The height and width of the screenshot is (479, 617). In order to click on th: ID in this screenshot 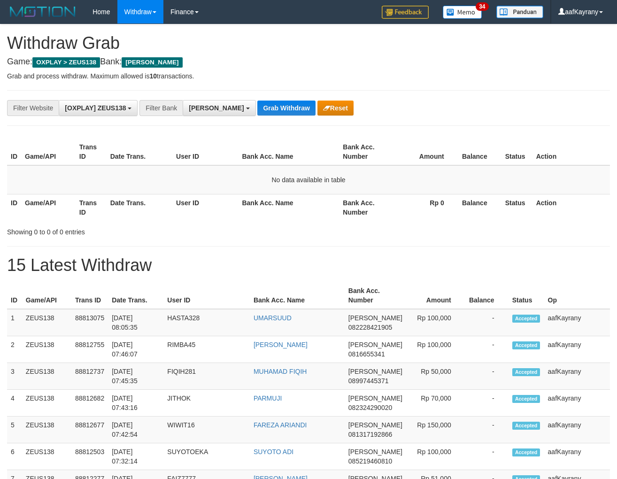, I will do `click(15, 295)`.